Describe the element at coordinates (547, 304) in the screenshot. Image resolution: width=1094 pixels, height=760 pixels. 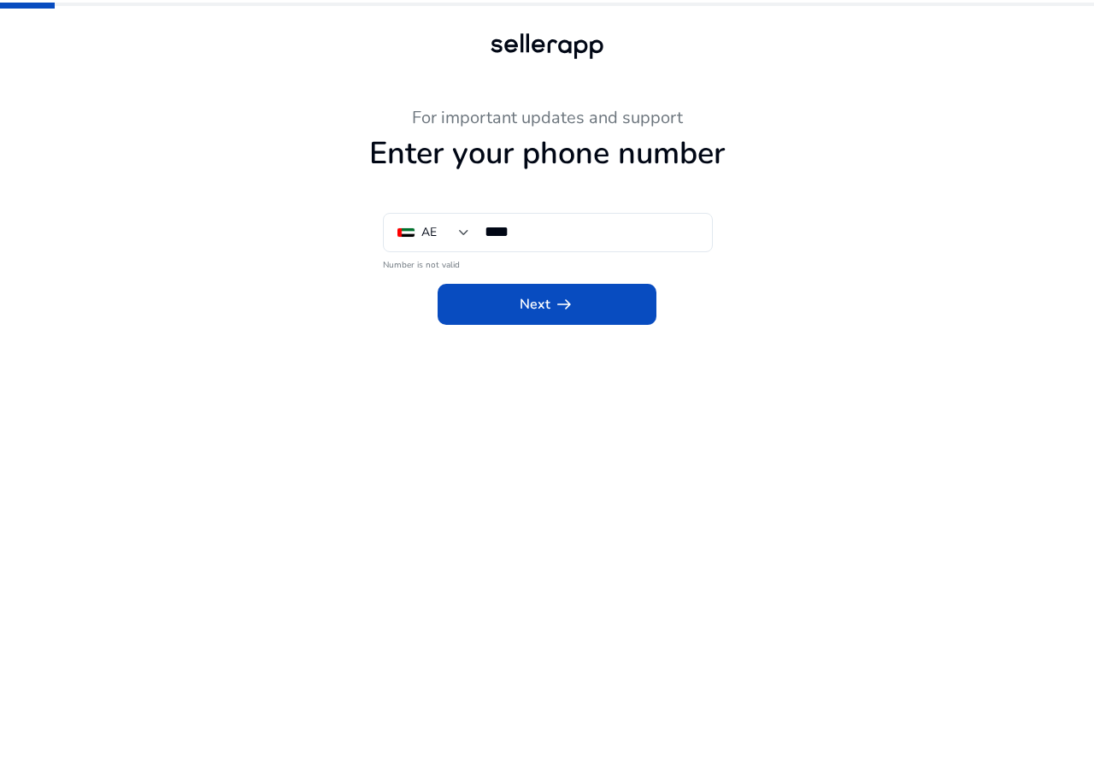
I see `span: Next` at that location.